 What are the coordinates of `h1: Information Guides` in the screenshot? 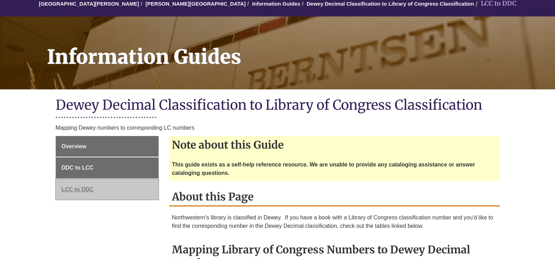 It's located at (297, 48).